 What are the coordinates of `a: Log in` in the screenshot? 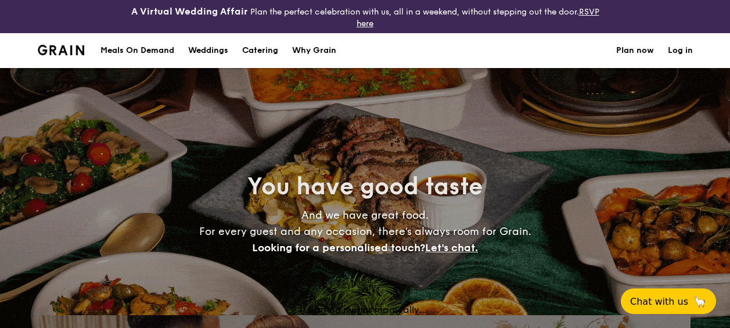 It's located at (680, 51).